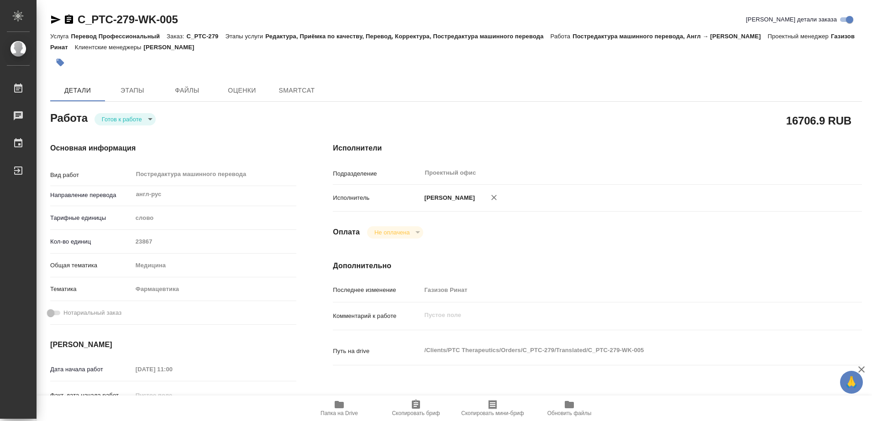 Image resolution: width=872 pixels, height=421 pixels. Describe the element at coordinates (339, 408) in the screenshot. I see `button: Папка на Drive` at that location.